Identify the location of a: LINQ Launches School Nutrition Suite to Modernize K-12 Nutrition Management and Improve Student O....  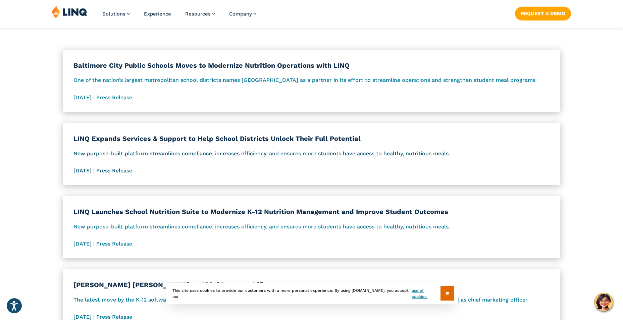
(311, 227).